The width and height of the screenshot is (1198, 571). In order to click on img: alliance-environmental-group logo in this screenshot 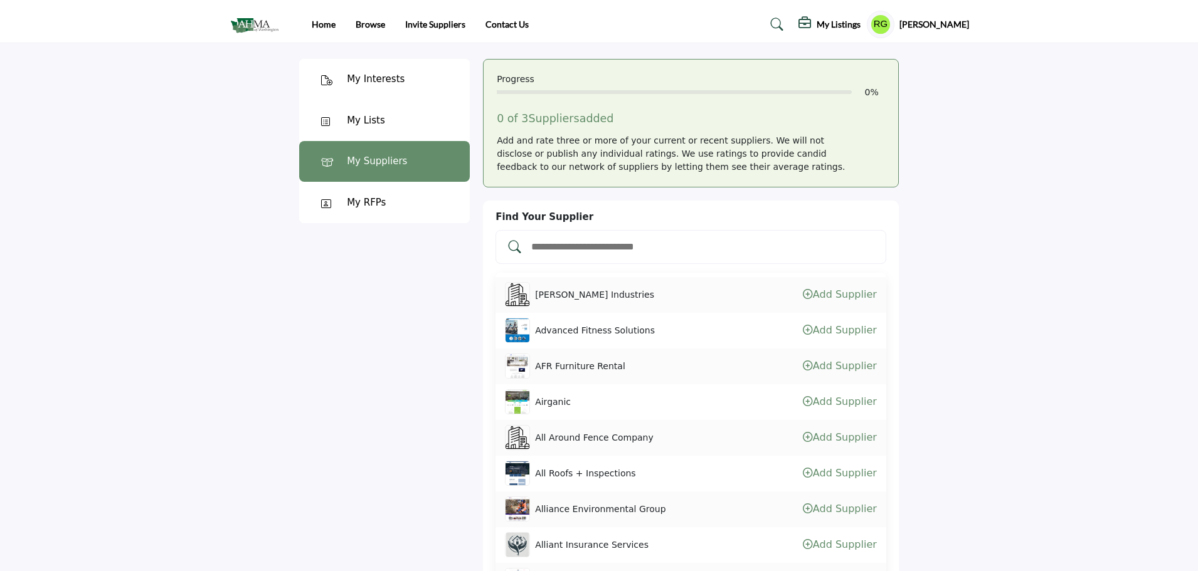, I will do `click(518, 509)`.